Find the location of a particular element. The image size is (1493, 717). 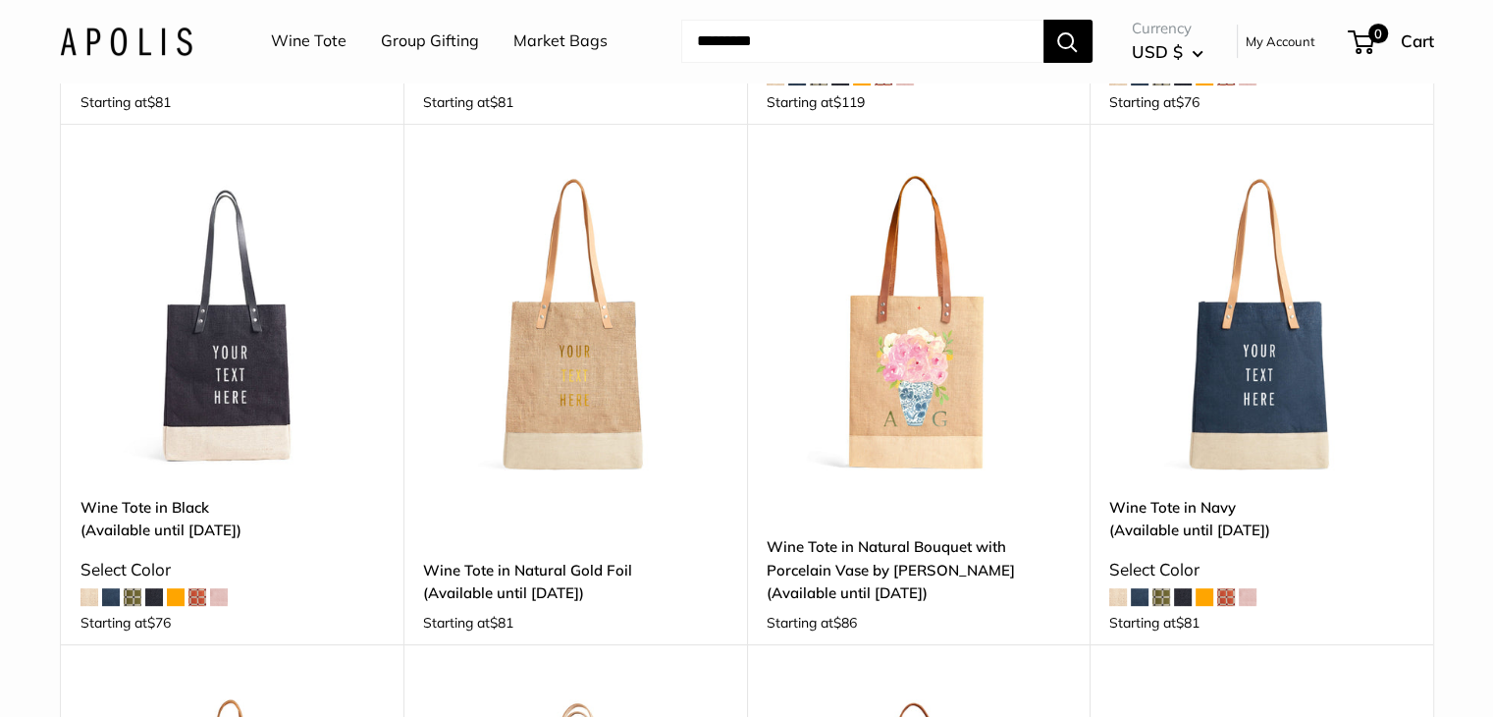

span: $119 is located at coordinates (849, 102).